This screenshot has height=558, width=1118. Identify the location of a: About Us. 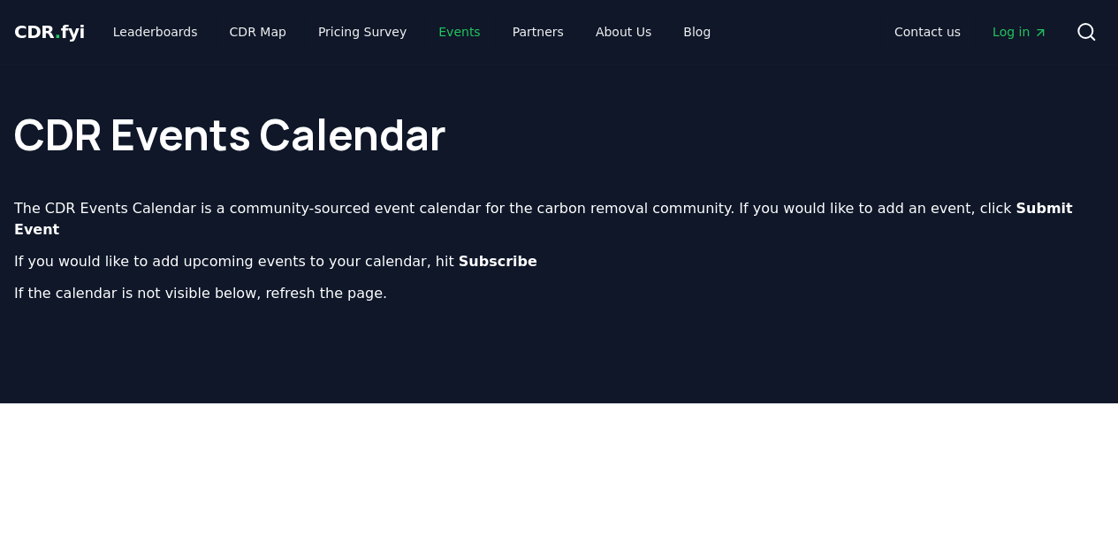
(623, 32).